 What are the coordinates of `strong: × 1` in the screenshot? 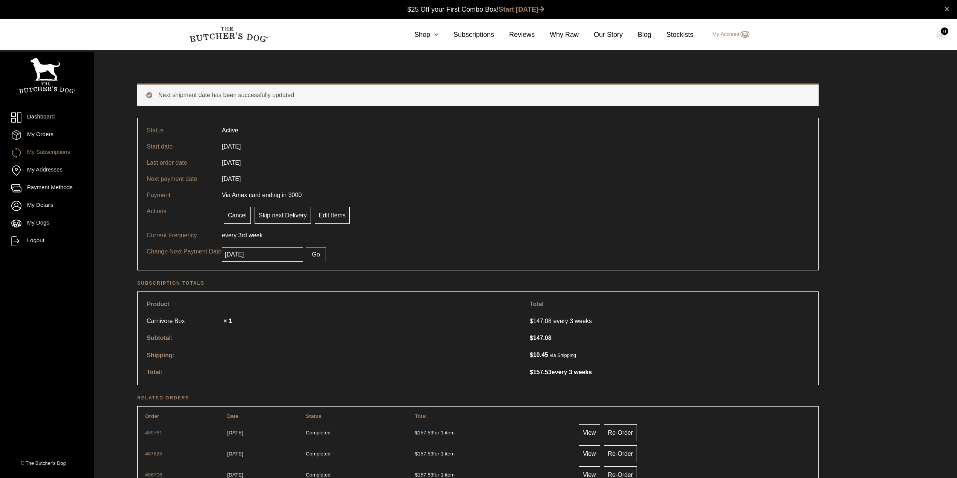 It's located at (228, 321).